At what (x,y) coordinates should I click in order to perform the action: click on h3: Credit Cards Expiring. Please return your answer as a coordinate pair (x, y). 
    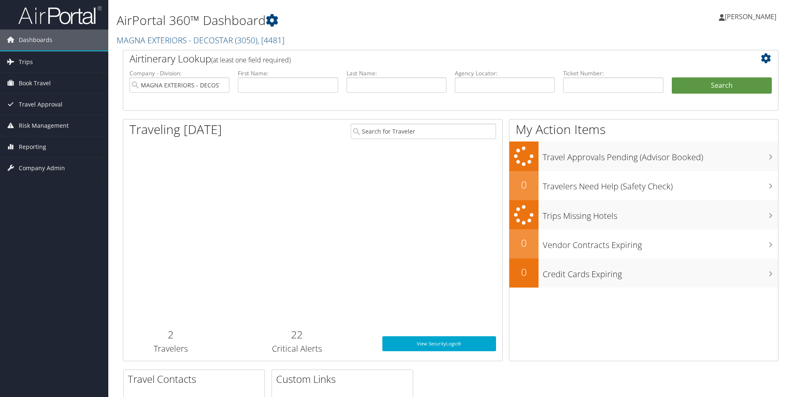
    Looking at the image, I should click on (660, 272).